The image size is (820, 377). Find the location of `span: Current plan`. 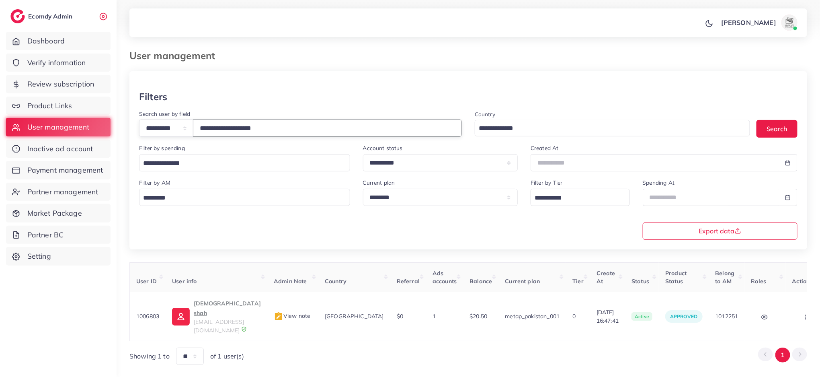

span: Current plan is located at coordinates (522, 281).